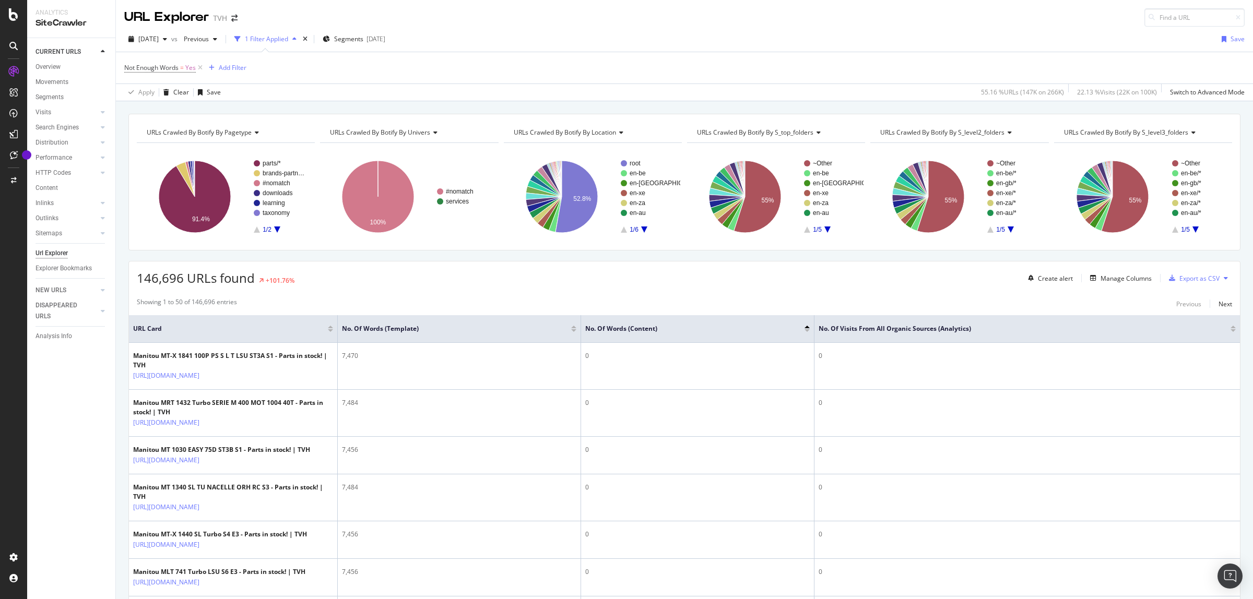 The height and width of the screenshot is (599, 1253). I want to click on span: URLs Crawled By Botify By pagetype, so click(199, 132).